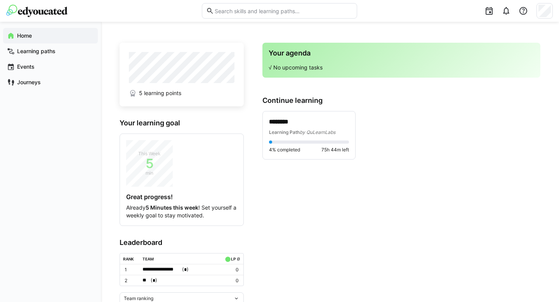  Describe the element at coordinates (160, 93) in the screenshot. I see `span: 5 learning points` at that location.